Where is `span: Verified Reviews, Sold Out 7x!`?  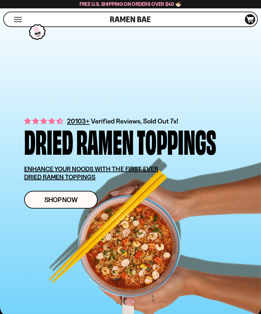
span: Verified Reviews, Sold Out 7x! is located at coordinates (134, 121).